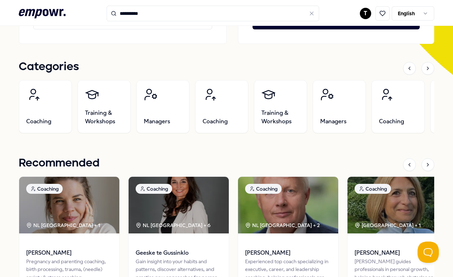  I want to click on h1: Categories, so click(49, 67).